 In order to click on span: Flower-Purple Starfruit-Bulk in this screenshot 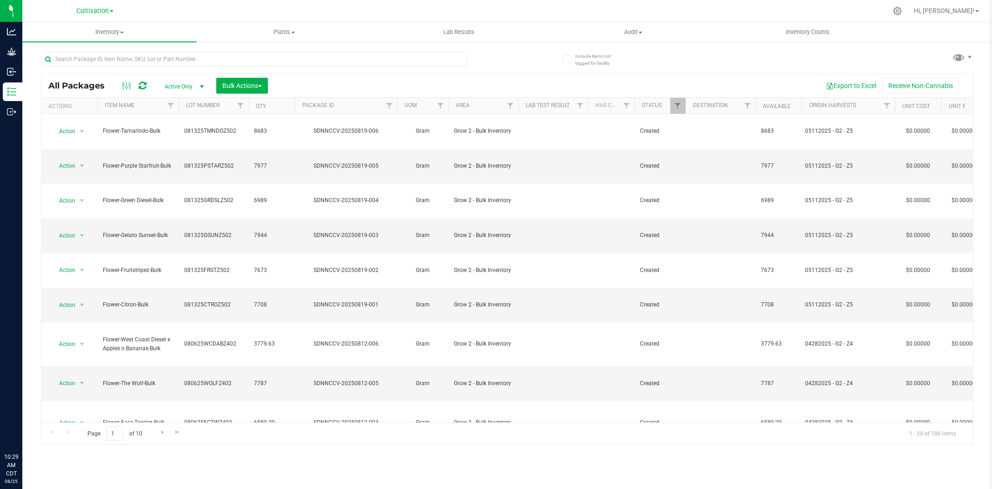, I will do `click(138, 166)`.